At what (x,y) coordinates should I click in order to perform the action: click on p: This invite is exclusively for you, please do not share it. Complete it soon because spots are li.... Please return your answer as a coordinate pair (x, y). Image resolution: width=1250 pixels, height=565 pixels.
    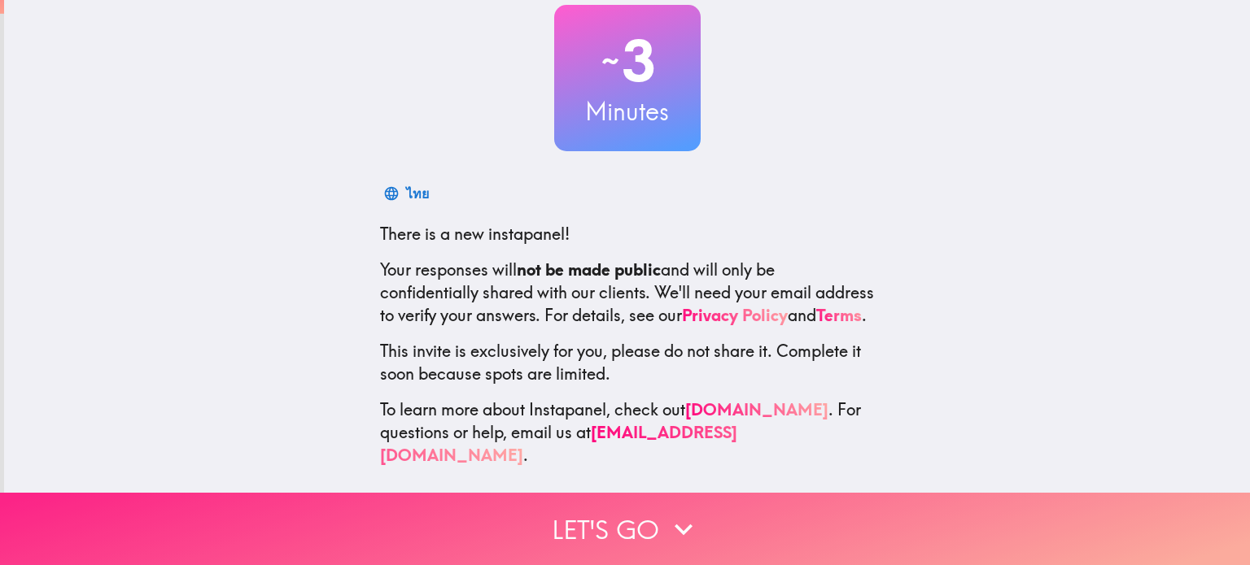
    Looking at the image, I should click on (627, 363).